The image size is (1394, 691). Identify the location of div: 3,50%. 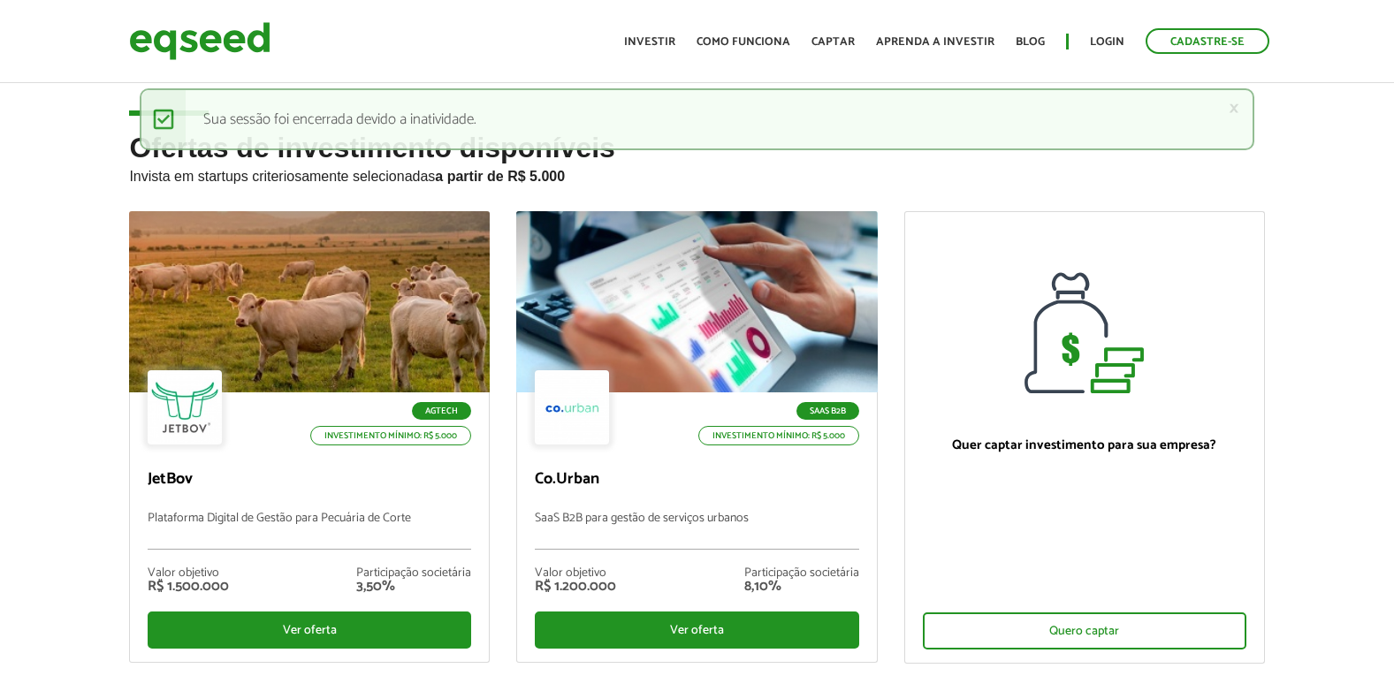
(414, 587).